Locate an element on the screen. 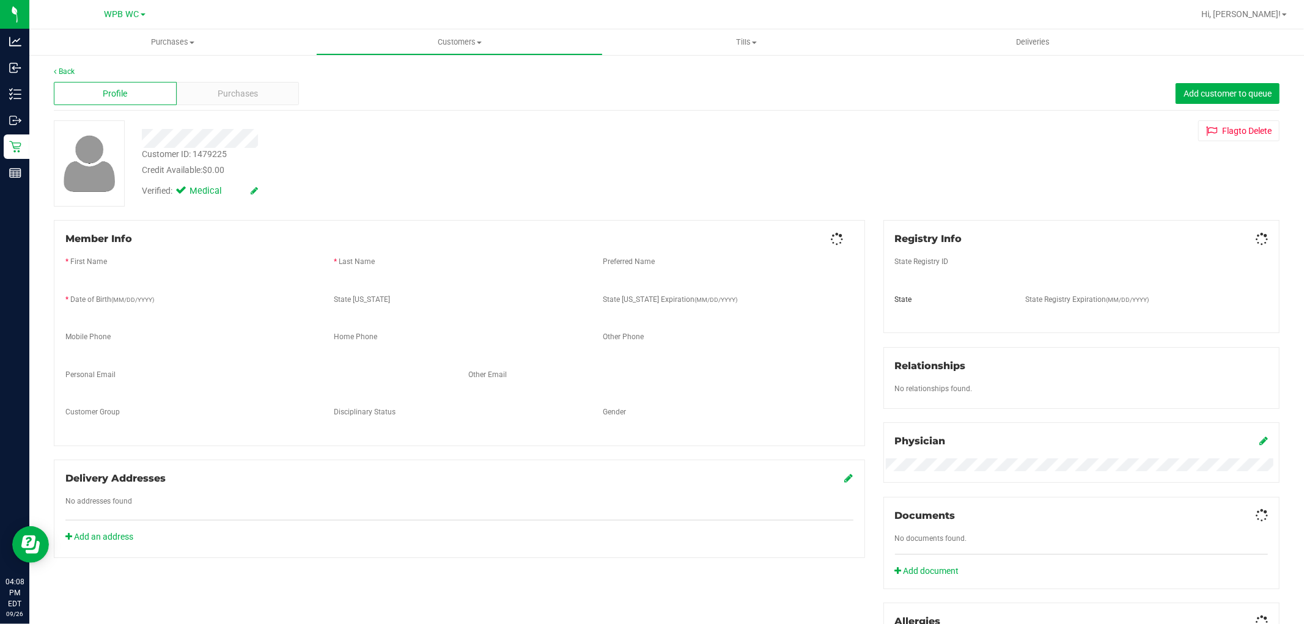 The height and width of the screenshot is (624, 1304). span: Deliveries is located at coordinates (1032, 42).